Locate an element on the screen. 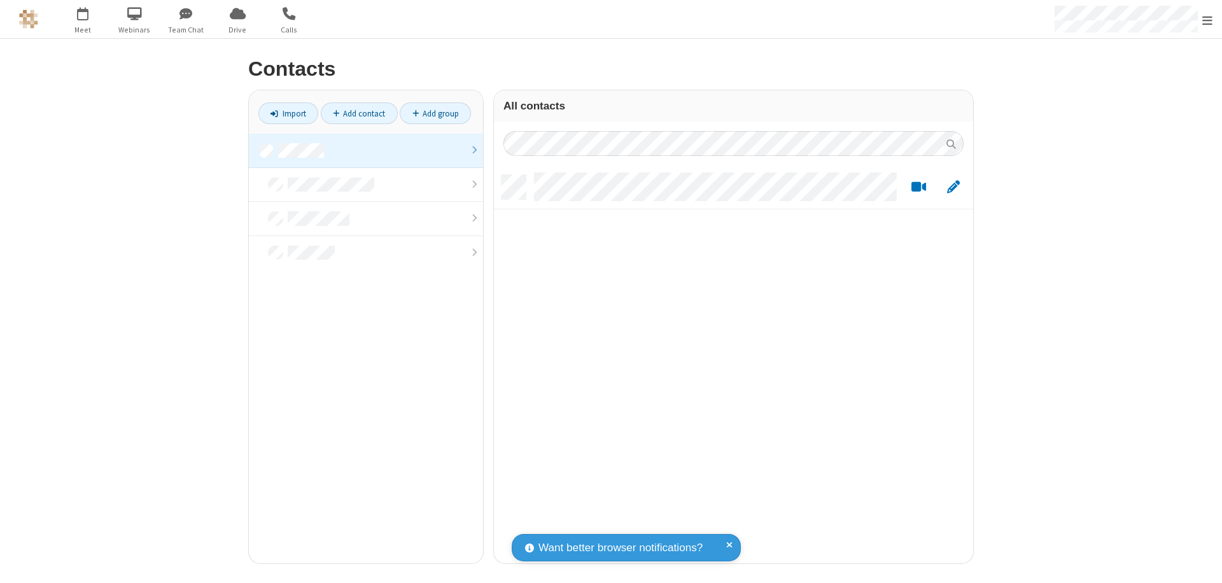 This screenshot has width=1222, height=583. span: Webinars is located at coordinates (134, 30).